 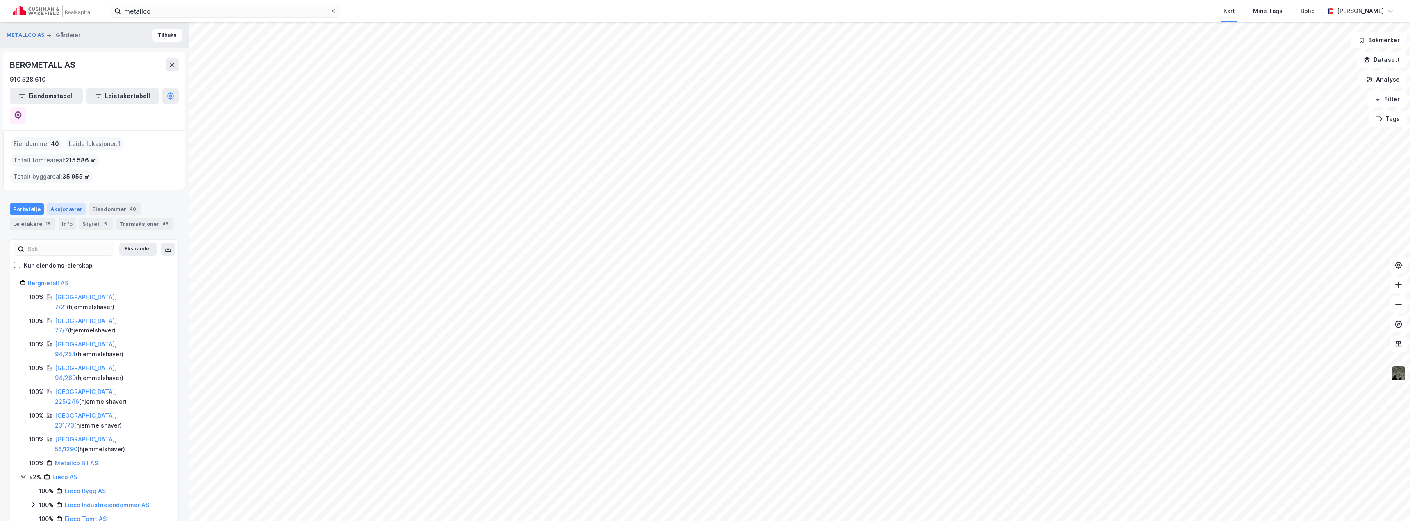 I want to click on div: Gårdeier, so click(x=68, y=35).